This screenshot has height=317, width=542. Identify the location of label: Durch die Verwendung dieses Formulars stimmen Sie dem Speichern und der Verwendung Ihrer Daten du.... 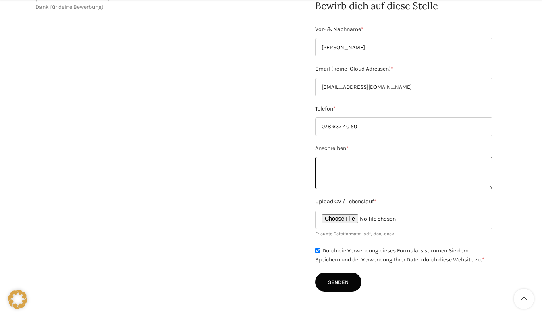
(399, 255).